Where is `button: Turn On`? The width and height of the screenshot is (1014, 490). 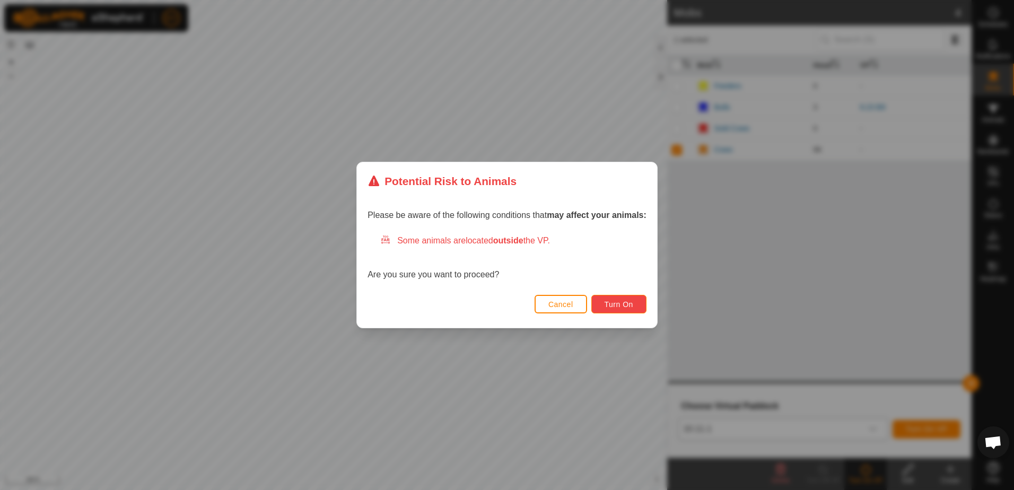
button: Turn On is located at coordinates (619, 304).